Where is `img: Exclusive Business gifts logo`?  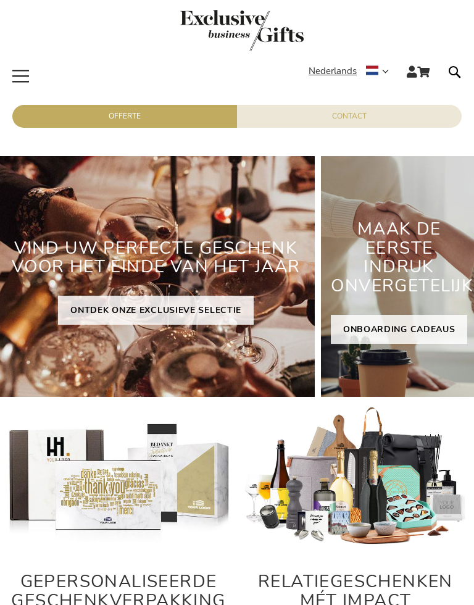
img: Exclusive Business gifts logo is located at coordinates (242, 30).